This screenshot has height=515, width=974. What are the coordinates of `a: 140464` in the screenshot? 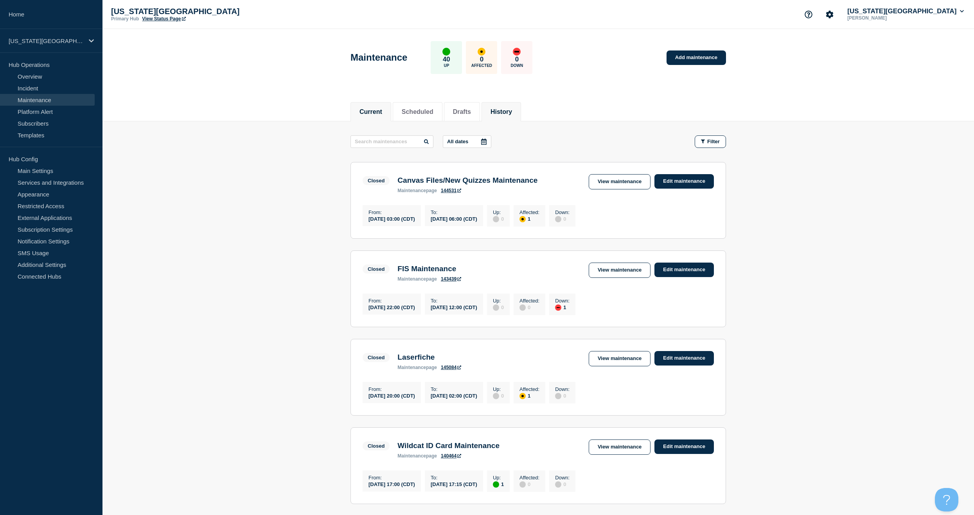 It's located at (451, 456).